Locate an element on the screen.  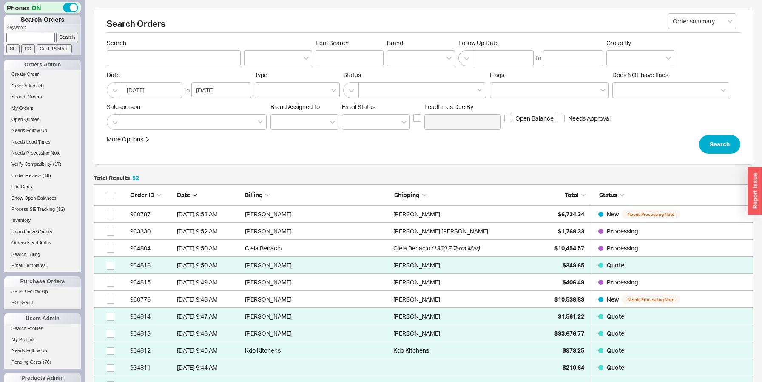
div: 934815 is located at coordinates (151, 282).